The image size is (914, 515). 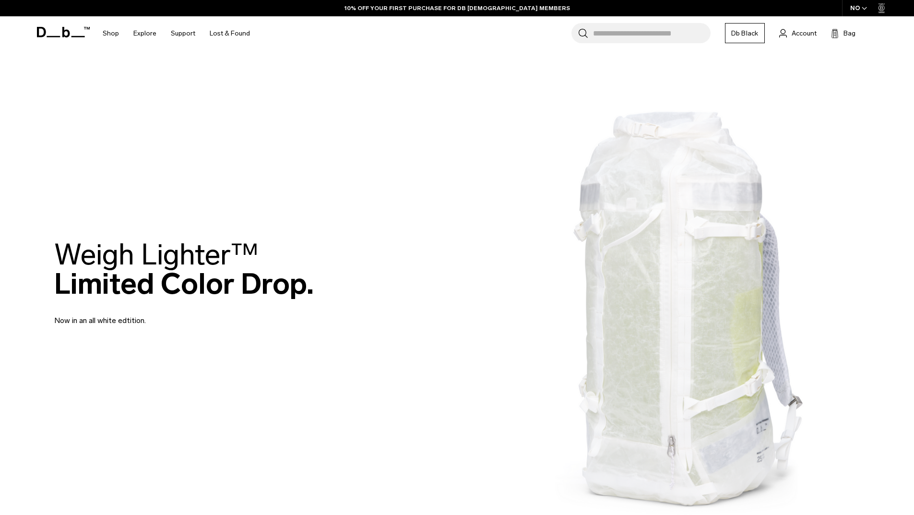 What do you see at coordinates (804, 33) in the screenshot?
I see `span: Account` at bounding box center [804, 33].